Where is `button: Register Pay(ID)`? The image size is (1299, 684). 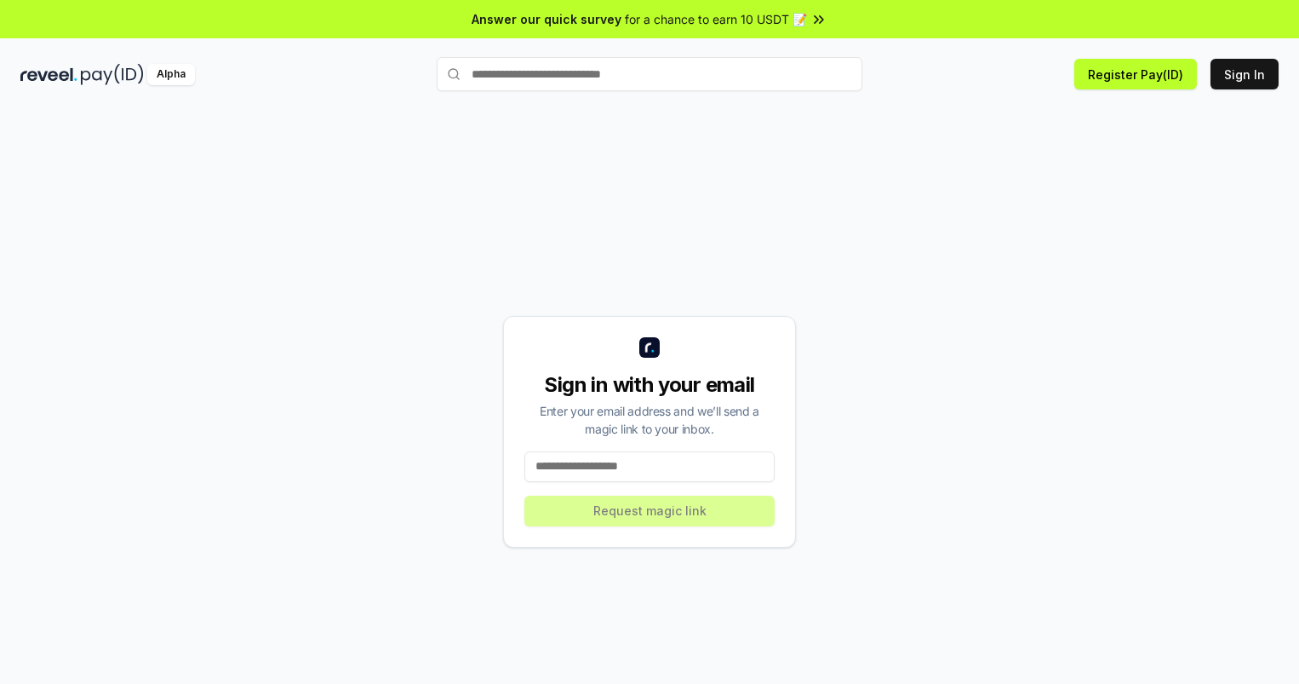
button: Register Pay(ID) is located at coordinates (1136, 74).